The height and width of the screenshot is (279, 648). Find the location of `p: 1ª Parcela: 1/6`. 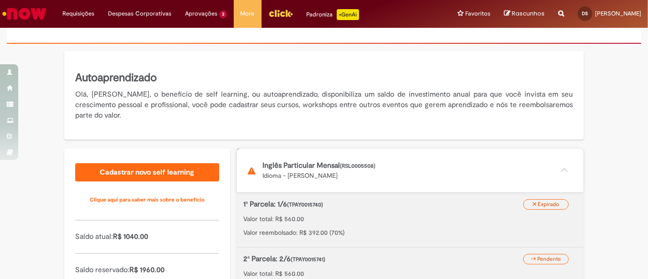

p: 1ª Parcela: 1/6 is located at coordinates (386, 204).